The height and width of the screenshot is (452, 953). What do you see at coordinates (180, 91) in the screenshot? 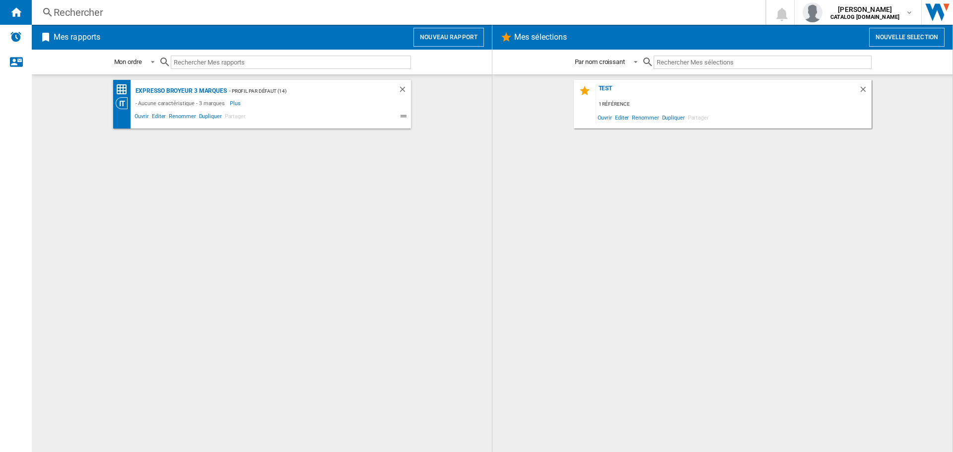
I see `div: Expresso broyeur 3 marques` at bounding box center [180, 91].